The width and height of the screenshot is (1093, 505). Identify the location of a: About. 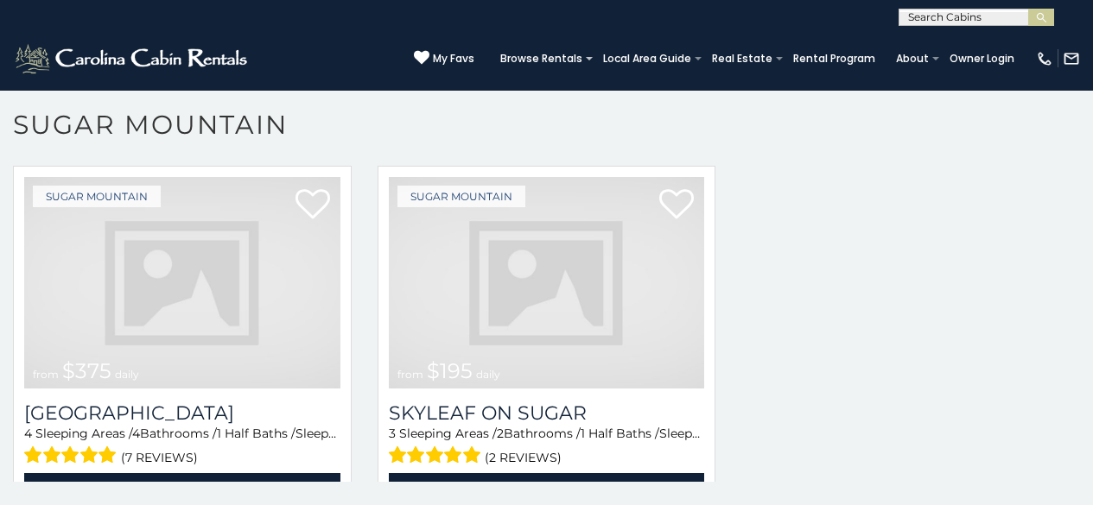
(912, 59).